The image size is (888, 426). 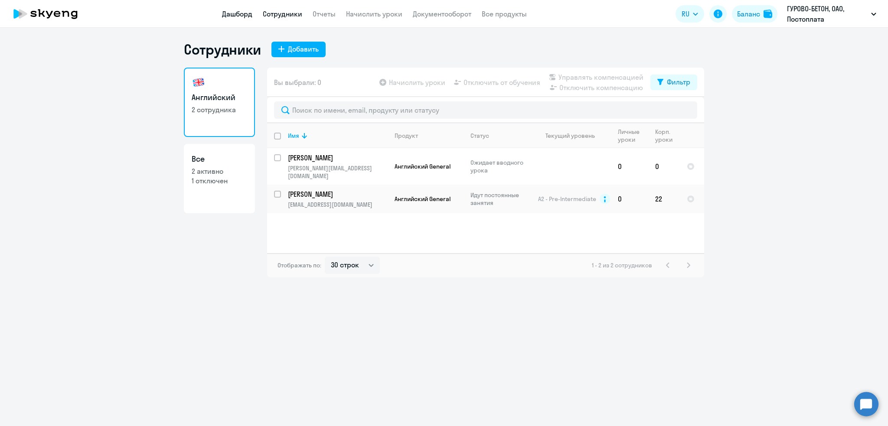 I want to click on div: Добавить, so click(x=303, y=49).